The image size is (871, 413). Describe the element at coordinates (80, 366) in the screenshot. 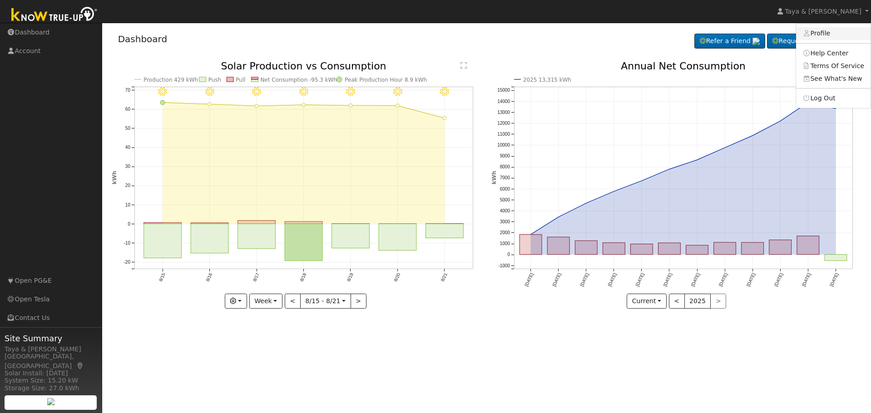

I see `a: Map` at that location.